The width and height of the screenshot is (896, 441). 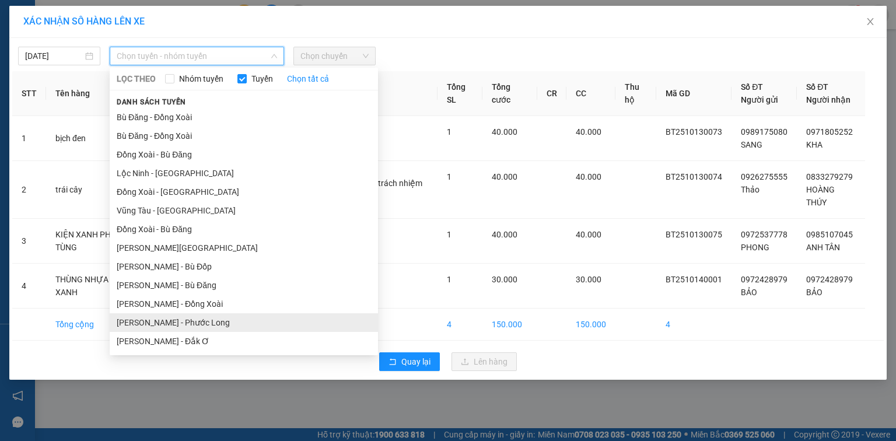 I want to click on div: VP Đồng Xoài, so click(x=131, y=24).